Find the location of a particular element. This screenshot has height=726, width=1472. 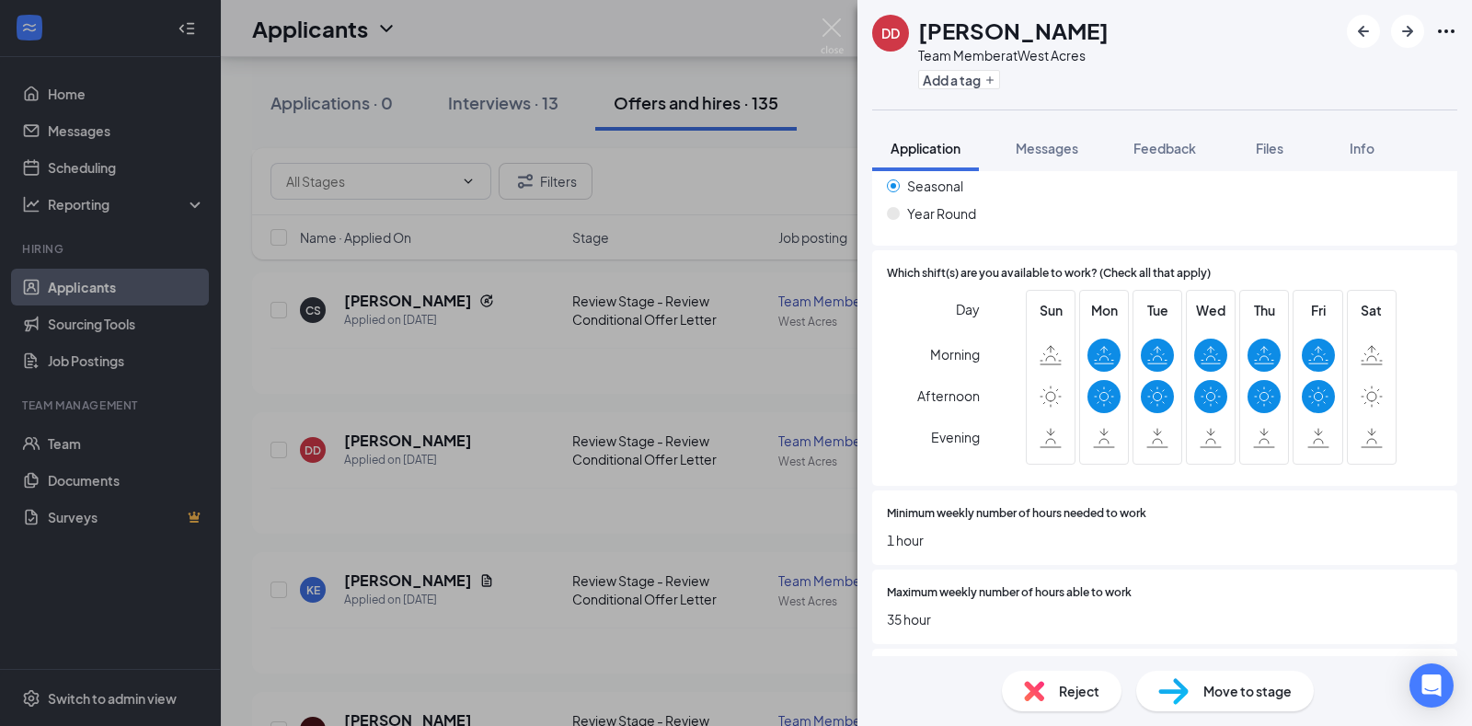

svg: ArrowRight is located at coordinates (1408, 31).